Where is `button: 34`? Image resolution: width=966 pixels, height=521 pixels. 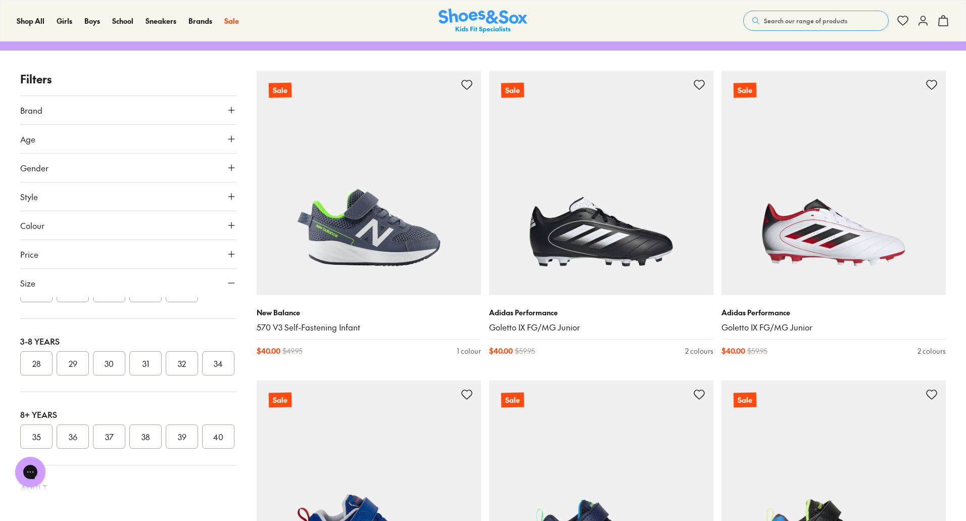 button: 34 is located at coordinates (218, 363).